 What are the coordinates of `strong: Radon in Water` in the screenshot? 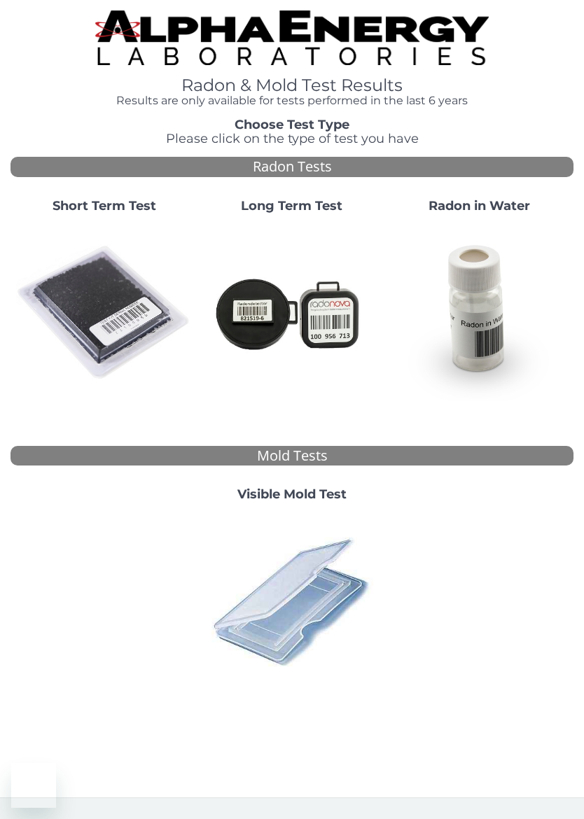 It's located at (479, 206).